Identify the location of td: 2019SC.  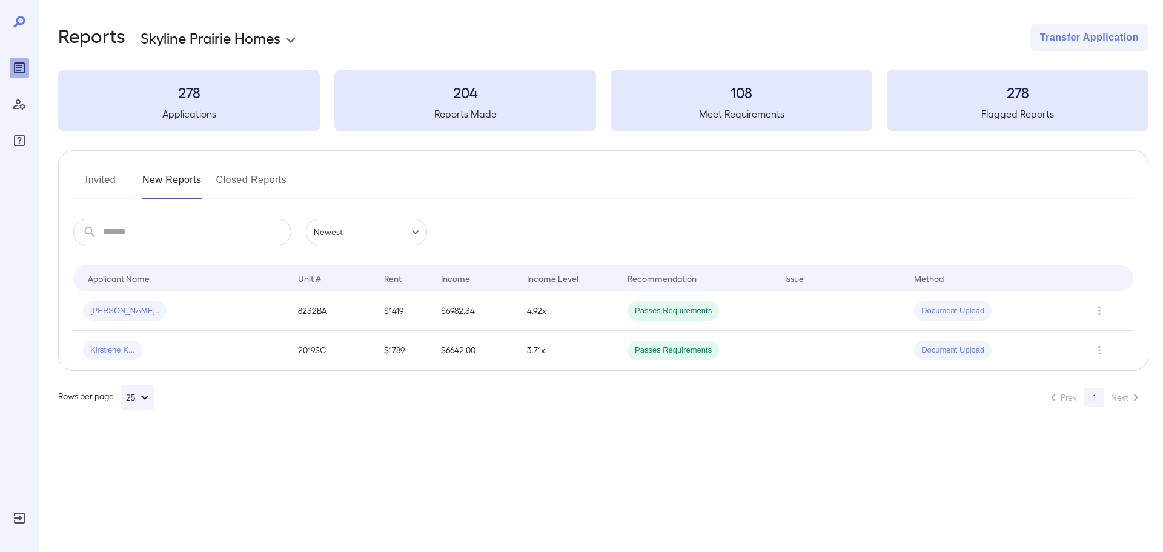
(331, 350).